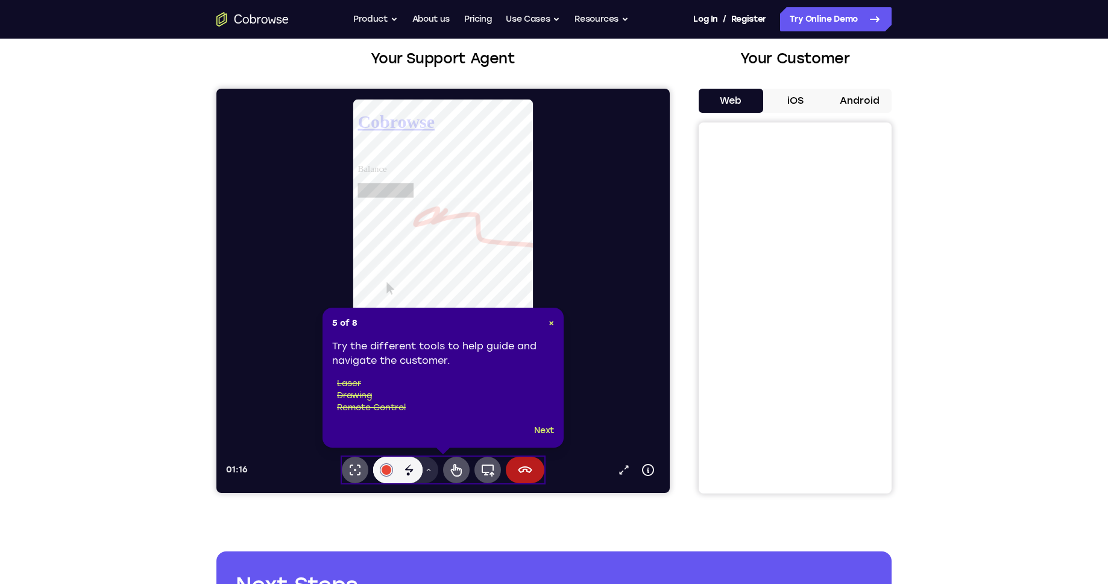  Describe the element at coordinates (478, 19) in the screenshot. I see `a: Pricing` at that location.